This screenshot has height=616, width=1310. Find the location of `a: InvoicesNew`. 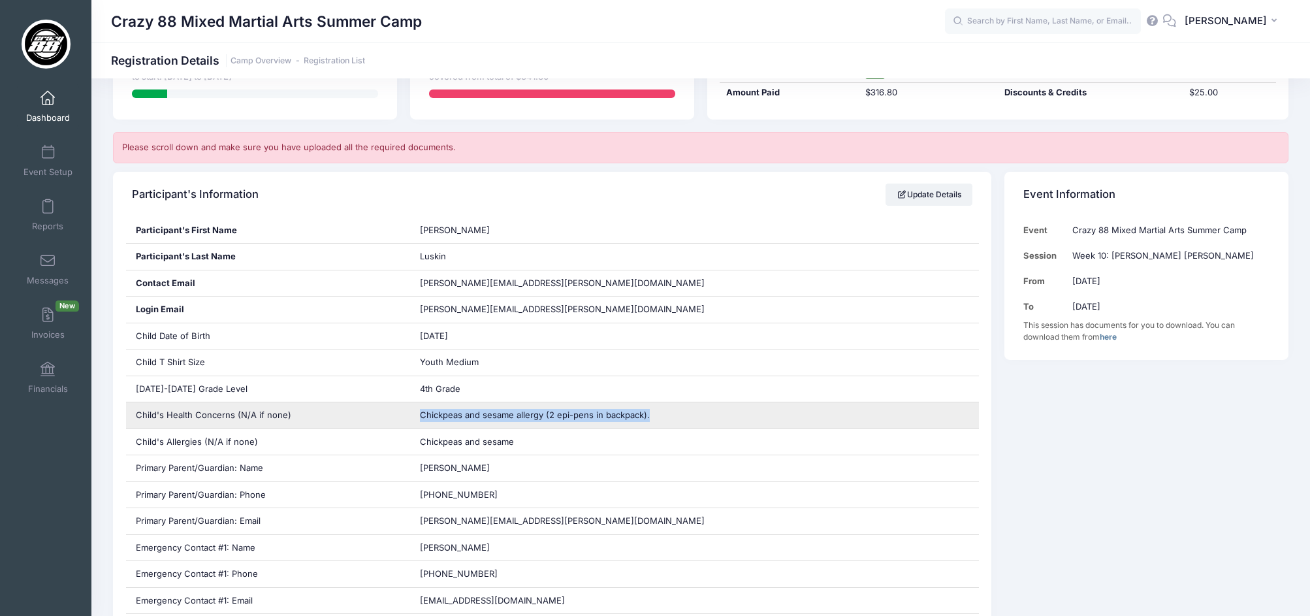

a: InvoicesNew is located at coordinates (48, 323).